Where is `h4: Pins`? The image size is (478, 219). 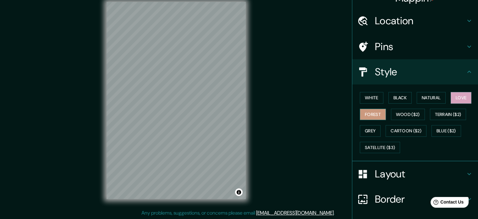
h4: Pins is located at coordinates (420, 47).